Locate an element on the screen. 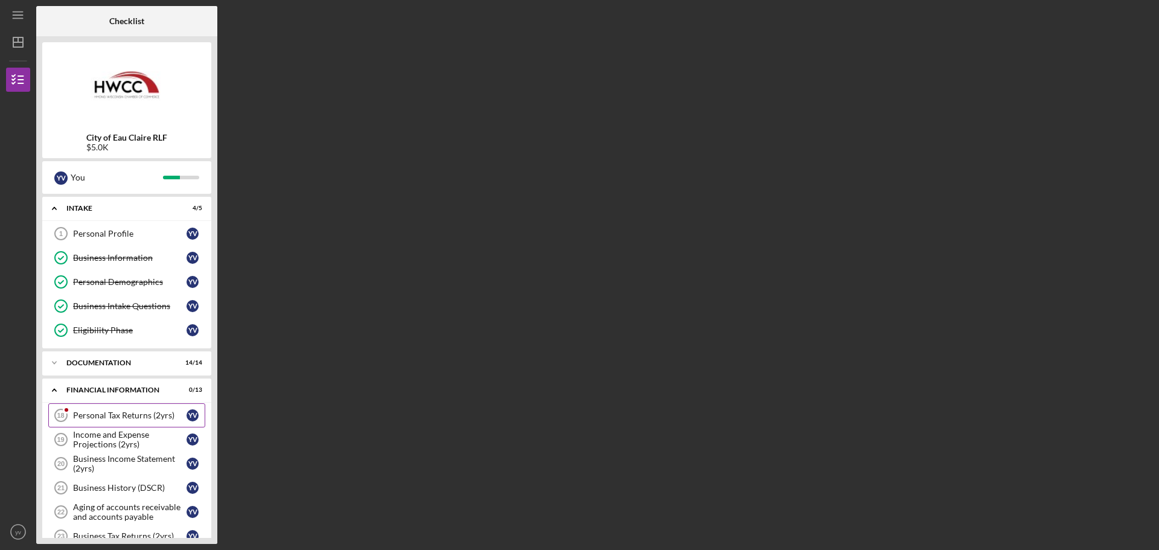 The height and width of the screenshot is (550, 1159). div: Business Intake Questions is located at coordinates (130, 306).